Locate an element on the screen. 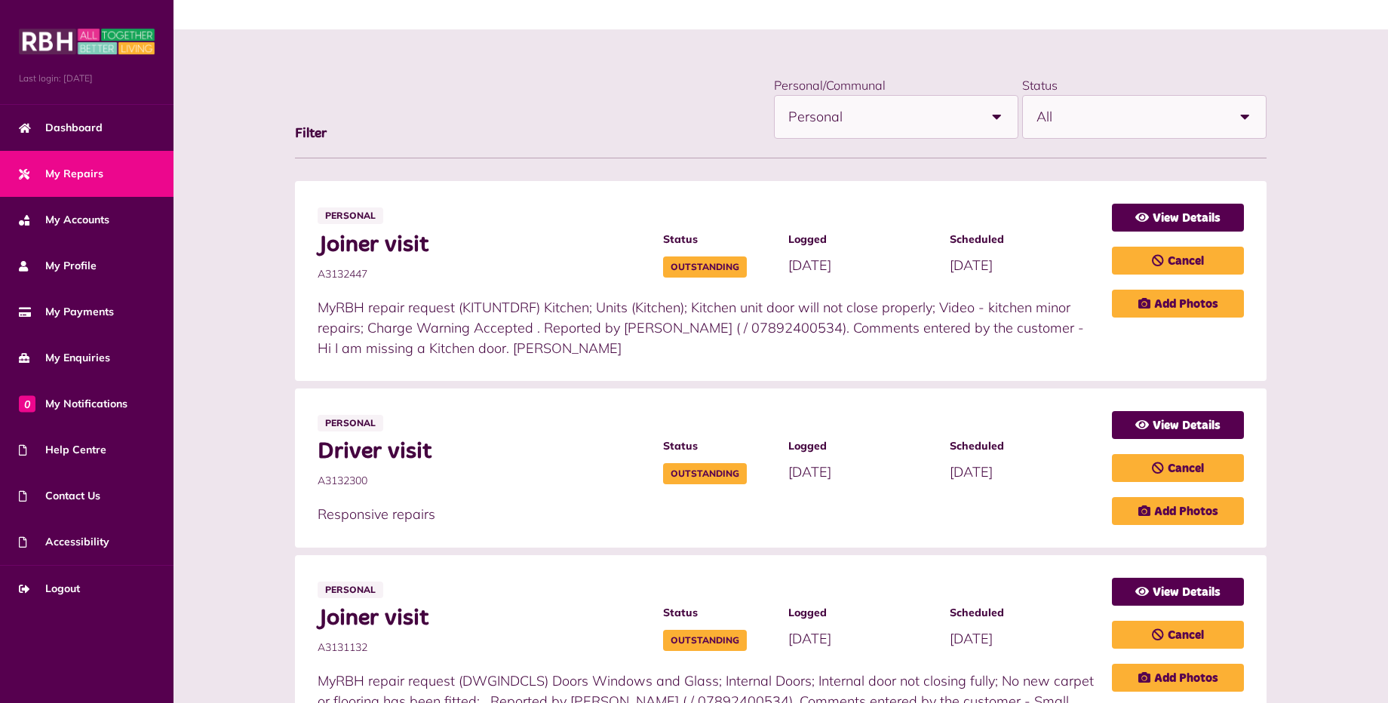  span: Driver visit is located at coordinates (483, 452).